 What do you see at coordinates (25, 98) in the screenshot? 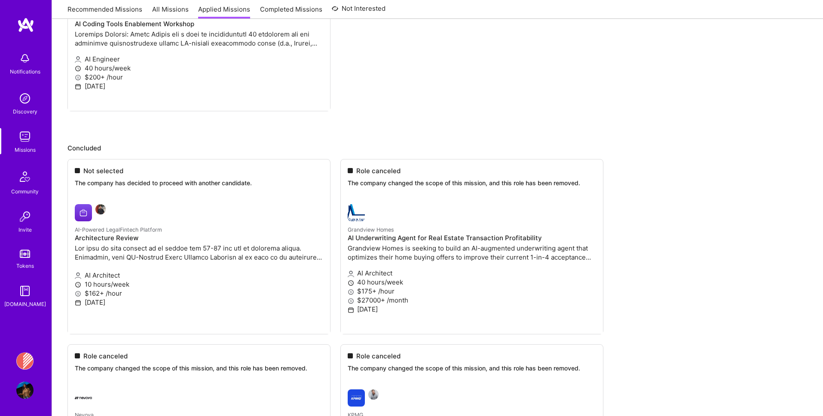
I see `img: discovery` at bounding box center [25, 98].